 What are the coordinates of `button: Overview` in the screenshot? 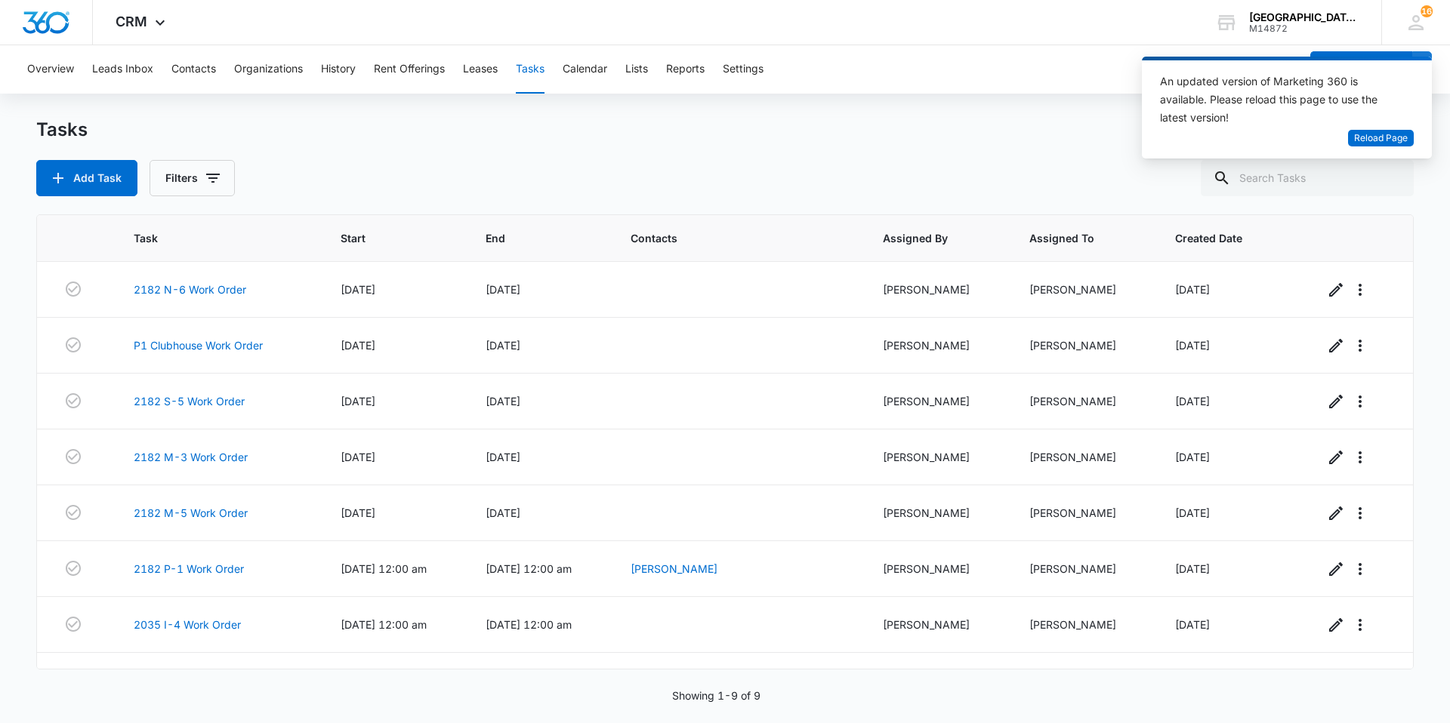 It's located at (51, 69).